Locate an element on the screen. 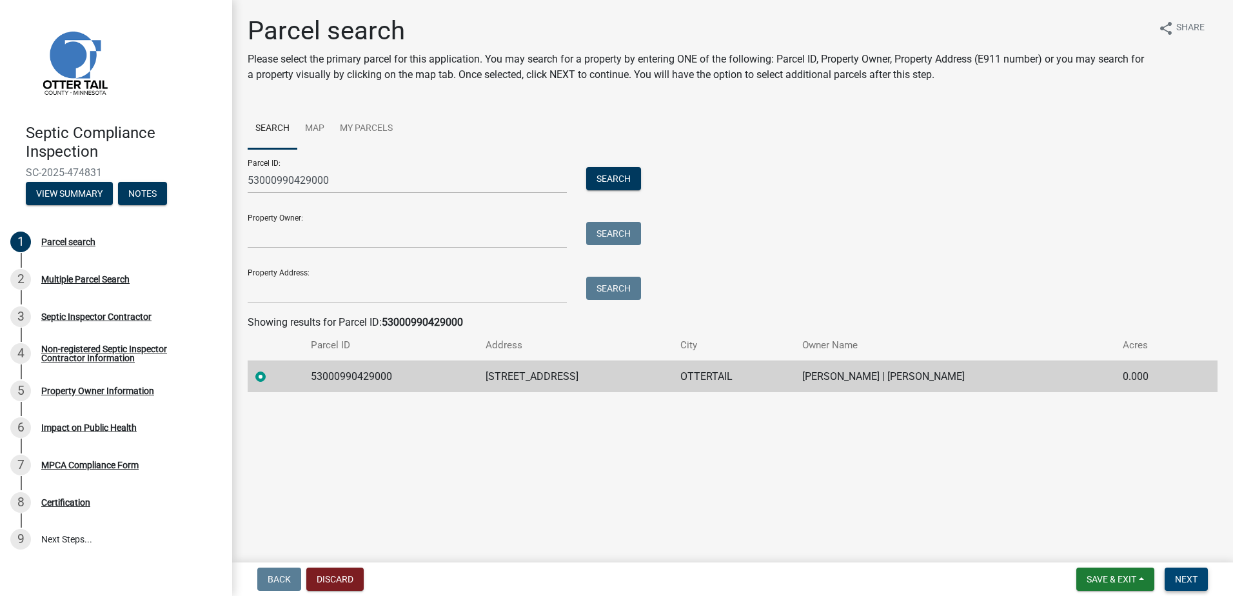  p: Please select the primary parcel for this application. You may search for a property by entering ... is located at coordinates (698, 67).